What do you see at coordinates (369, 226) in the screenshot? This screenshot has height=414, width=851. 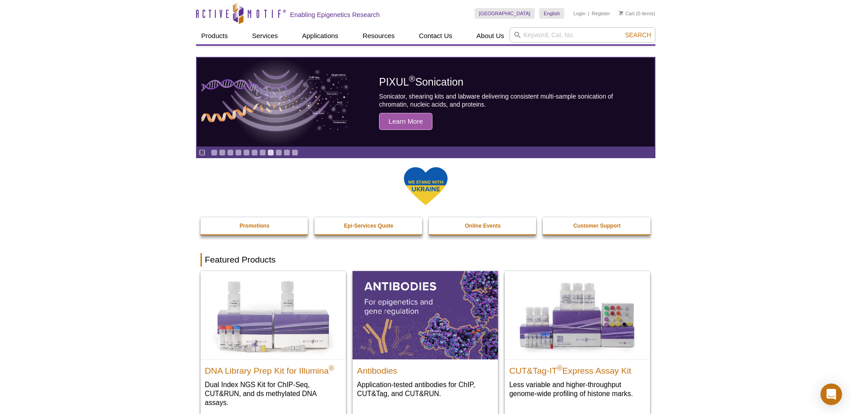 I see `strong: Epi-Services Quote` at bounding box center [369, 226].